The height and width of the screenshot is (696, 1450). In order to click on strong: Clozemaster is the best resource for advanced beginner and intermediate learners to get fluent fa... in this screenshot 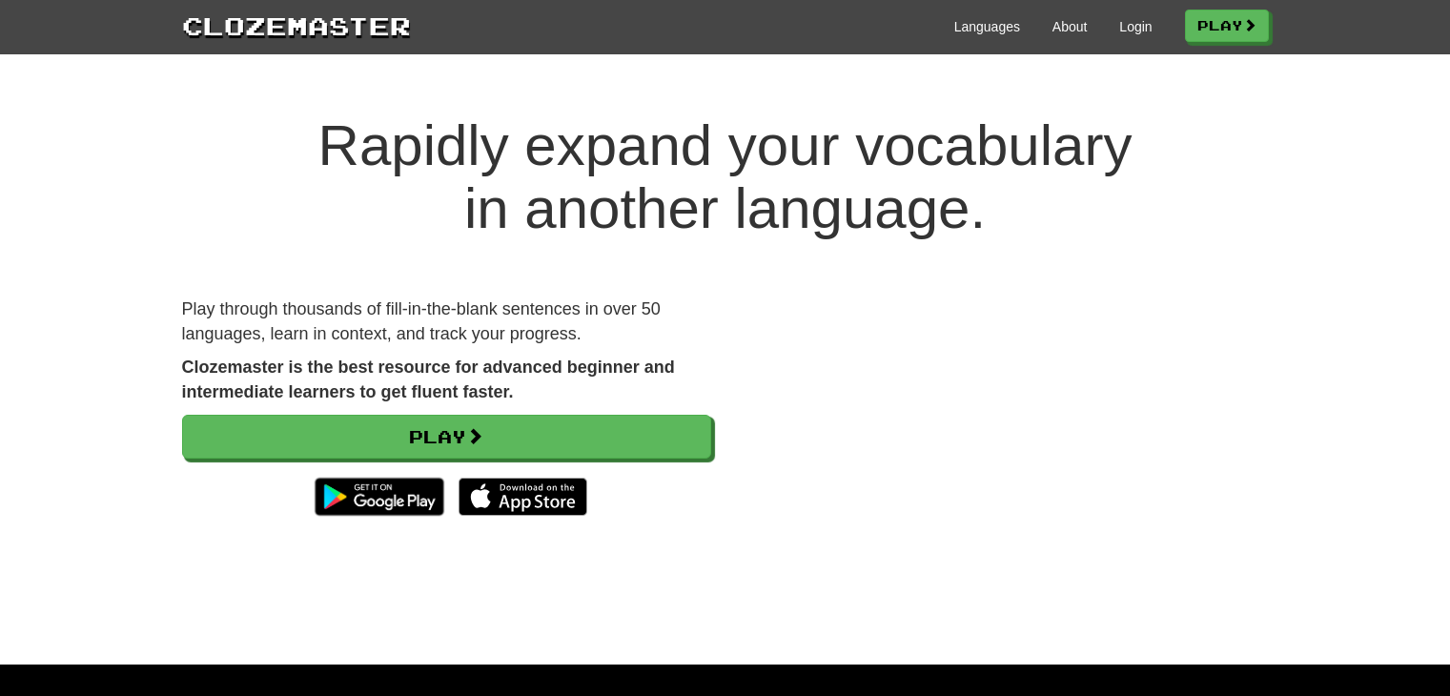, I will do `click(428, 380)`.